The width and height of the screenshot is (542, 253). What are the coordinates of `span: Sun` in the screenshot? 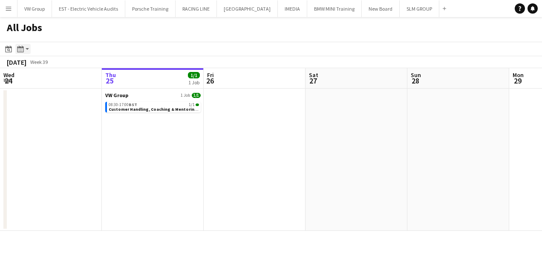 It's located at (416, 75).